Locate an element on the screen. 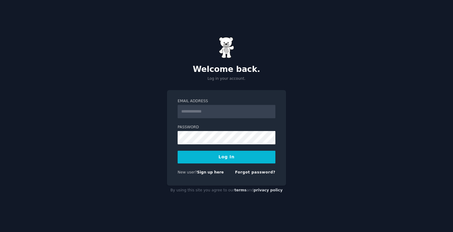  a: Forgot password? is located at coordinates (255, 172).